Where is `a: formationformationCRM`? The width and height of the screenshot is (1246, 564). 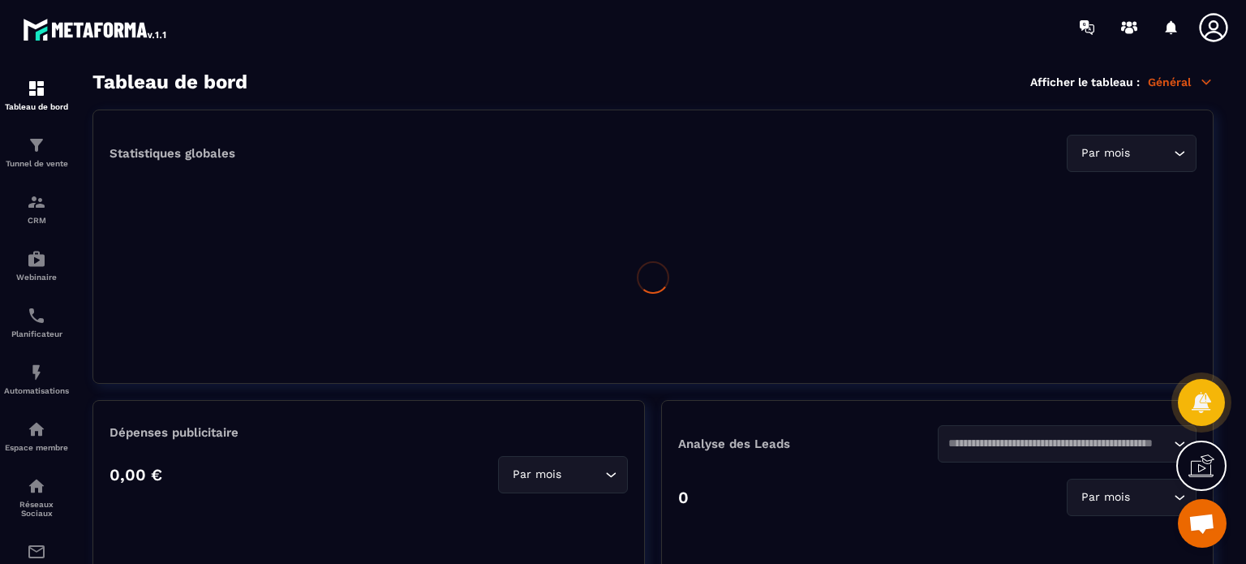
a: formationformationCRM is located at coordinates (37, 209).